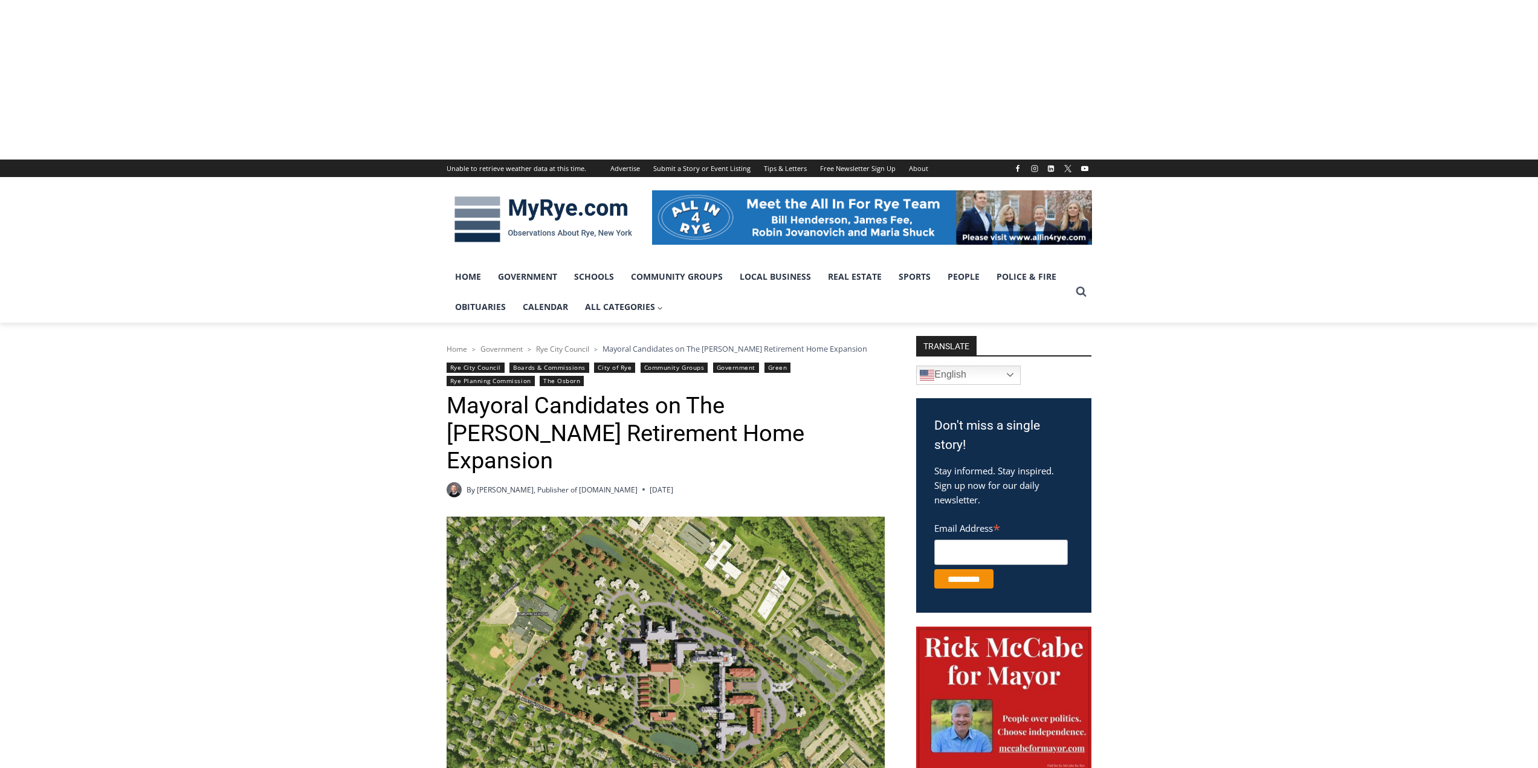 This screenshot has height=768, width=1538. What do you see at coordinates (1001, 527) in the screenshot?
I see `label: Email Address` at bounding box center [1001, 527].